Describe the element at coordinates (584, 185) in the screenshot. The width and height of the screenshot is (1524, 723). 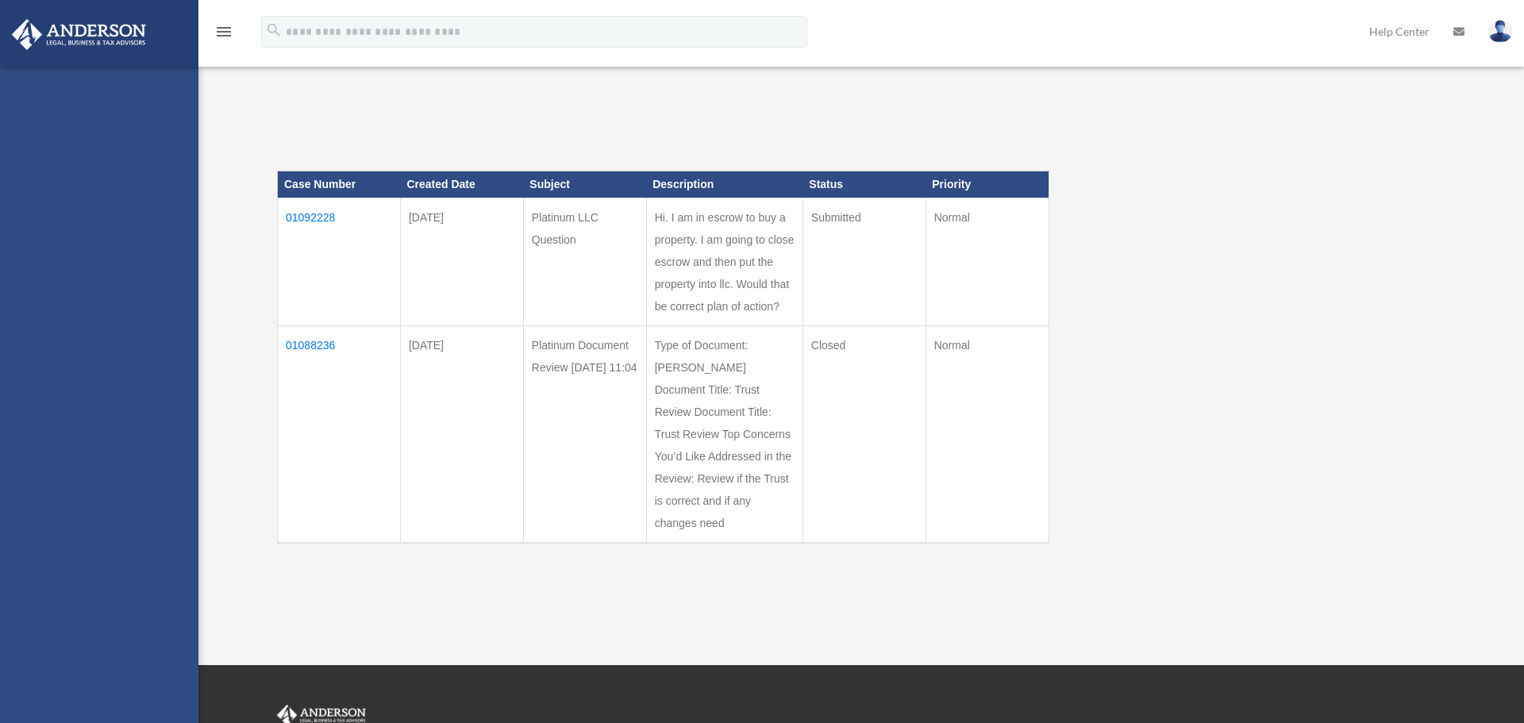
I see `th: Subject` at that location.